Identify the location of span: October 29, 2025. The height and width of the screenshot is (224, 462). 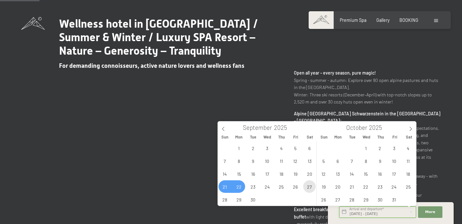
(366, 199).